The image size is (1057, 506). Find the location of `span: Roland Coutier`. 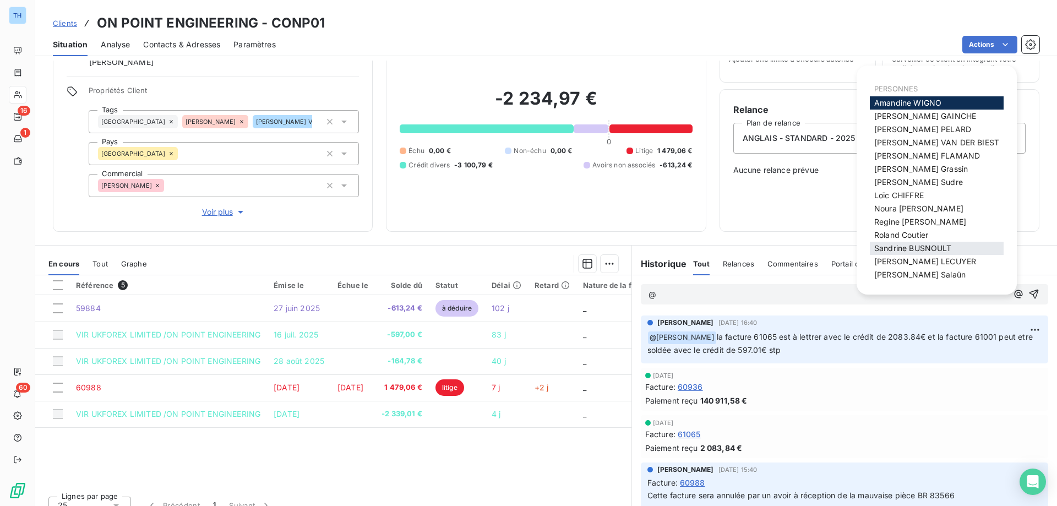

span: Roland Coutier is located at coordinates (901, 234).